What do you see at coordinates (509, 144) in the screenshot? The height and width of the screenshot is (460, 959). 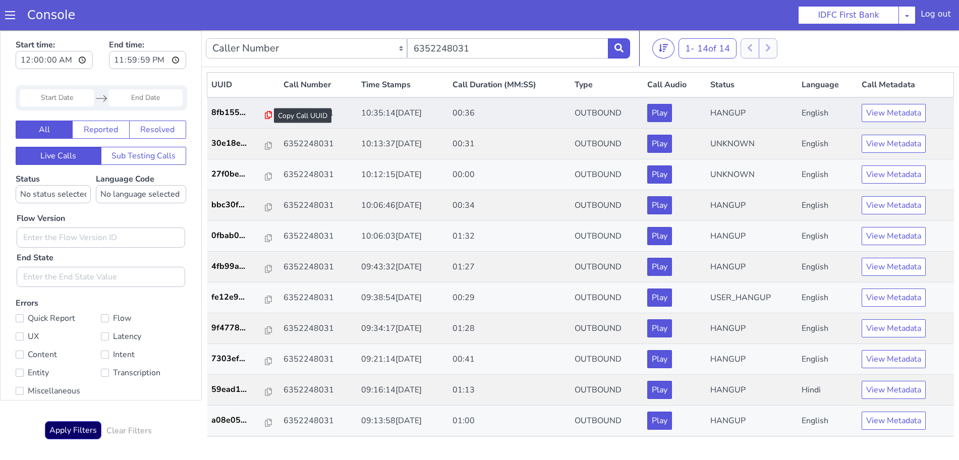 I see `td: 00:00` at bounding box center [509, 144].